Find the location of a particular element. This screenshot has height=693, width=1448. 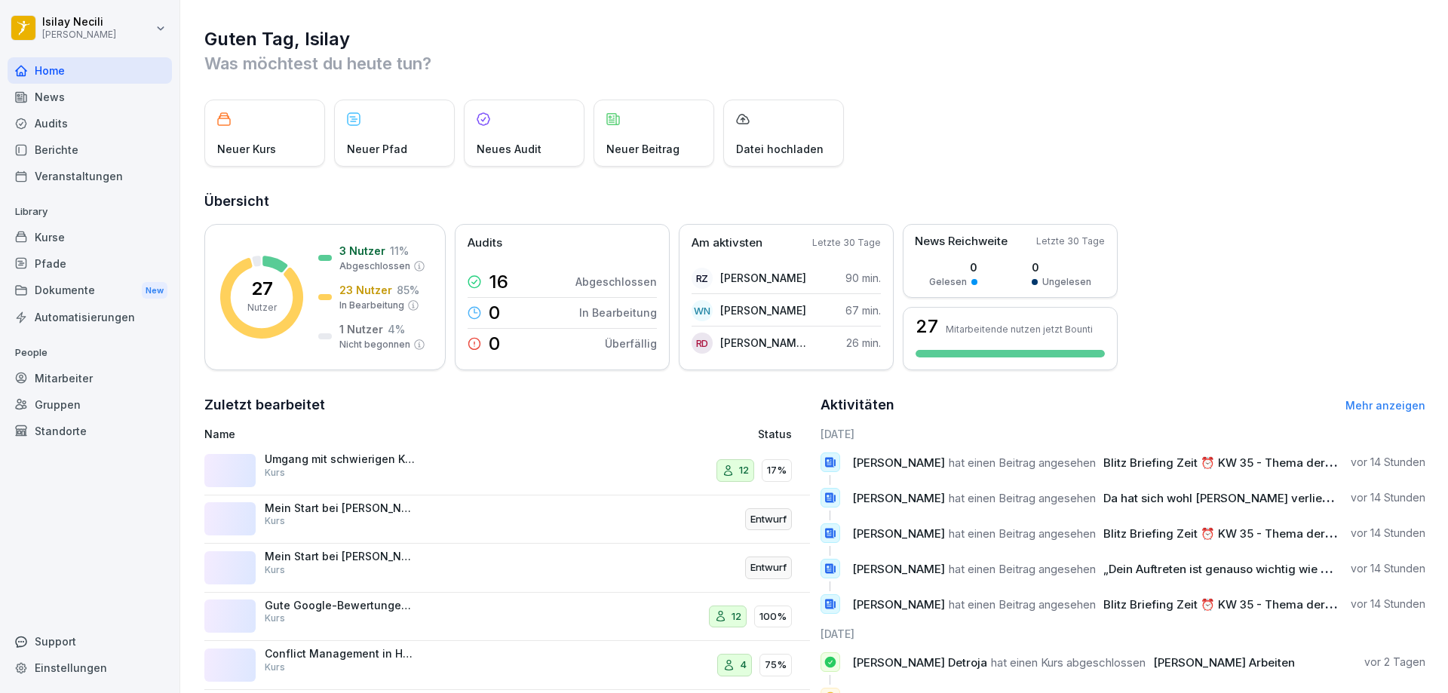

div: Gruppen is located at coordinates (90, 404).